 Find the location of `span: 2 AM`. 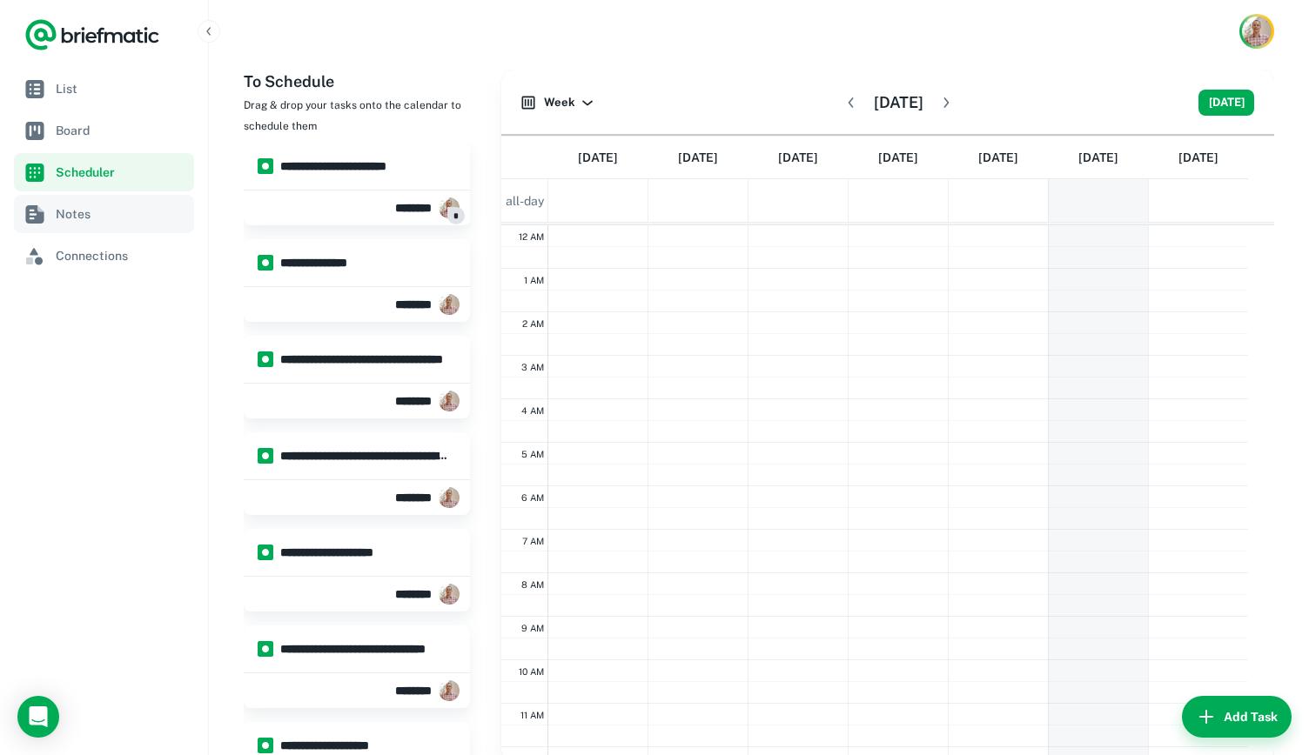

span: 2 AM is located at coordinates (532, 324).